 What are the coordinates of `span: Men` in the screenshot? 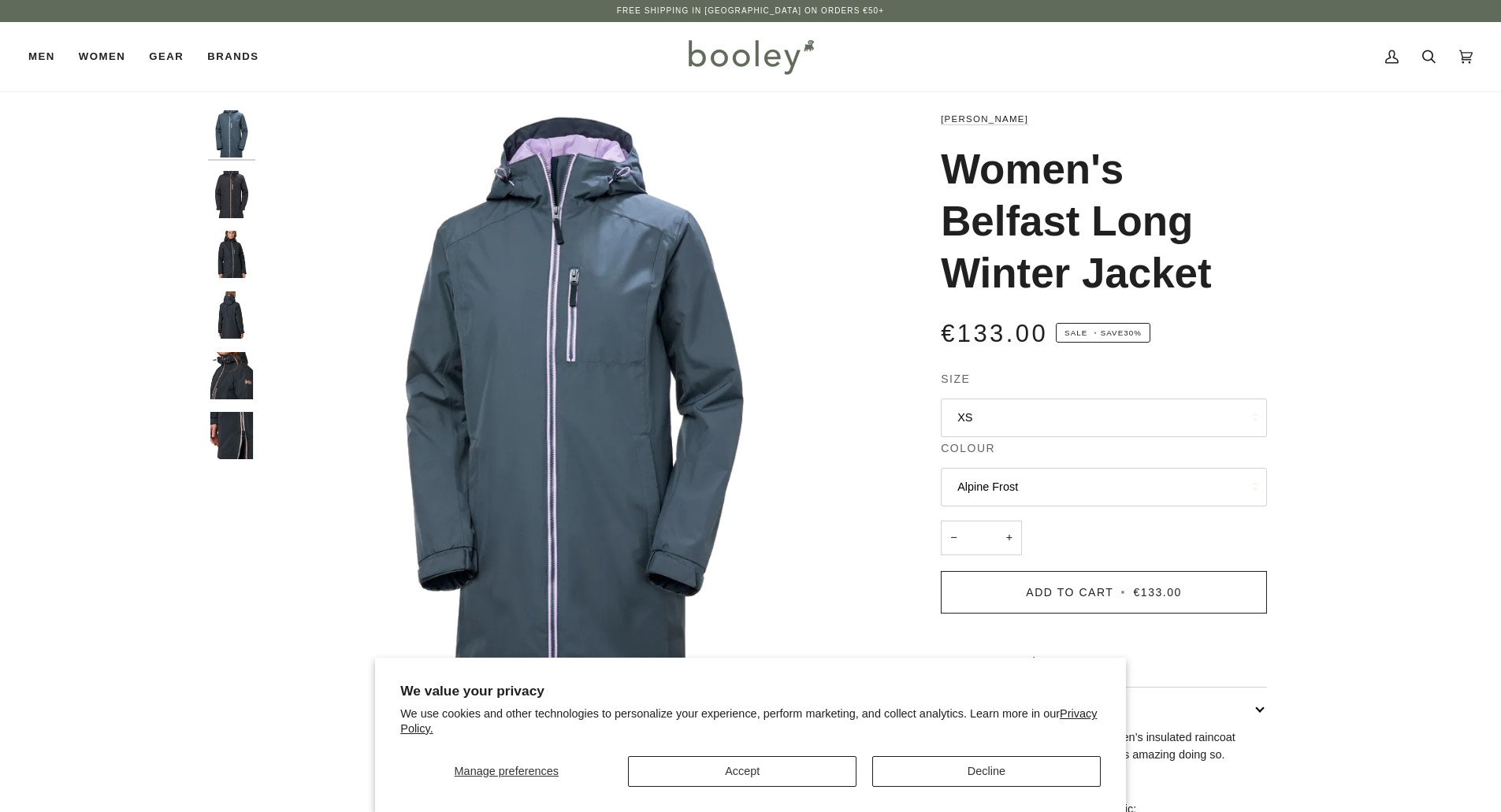 It's located at (41, 57).